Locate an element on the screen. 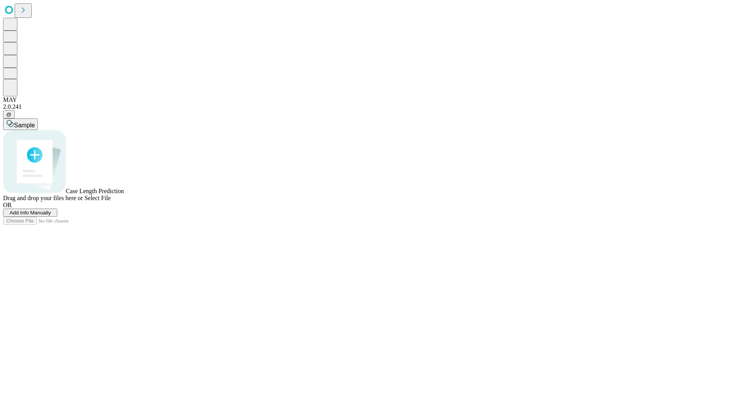  button: Sample is located at coordinates (20, 124).